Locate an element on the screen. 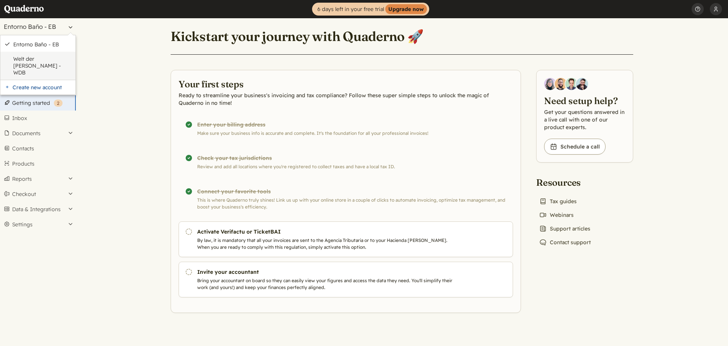 Image resolution: width=728 pixels, height=346 pixels. img: Ivo Oltmans, Business Developer at Quaderno is located at coordinates (572, 84).